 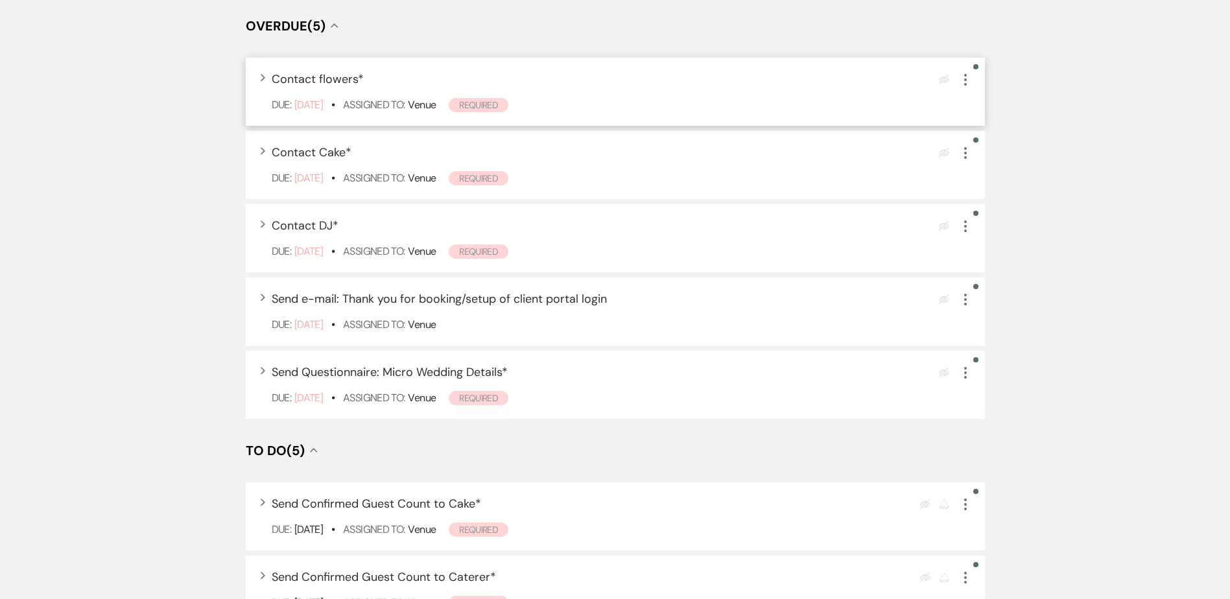 I want to click on button: Overdue(5), so click(x=292, y=26).